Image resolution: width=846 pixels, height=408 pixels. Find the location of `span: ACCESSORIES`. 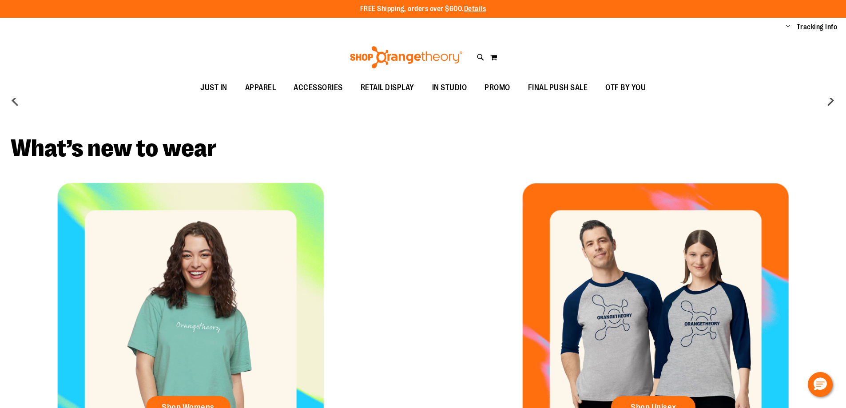

span: ACCESSORIES is located at coordinates (318, 87).